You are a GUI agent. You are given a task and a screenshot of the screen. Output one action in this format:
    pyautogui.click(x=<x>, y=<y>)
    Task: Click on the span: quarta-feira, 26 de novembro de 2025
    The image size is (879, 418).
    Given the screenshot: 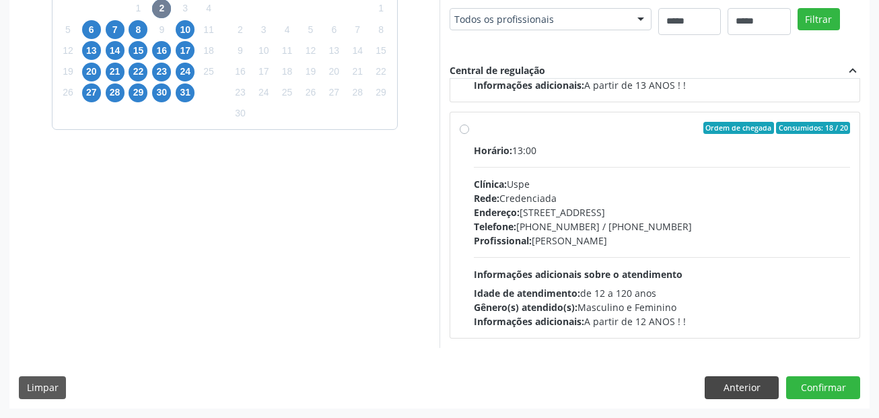 What is the action you would take?
    pyautogui.click(x=310, y=93)
    